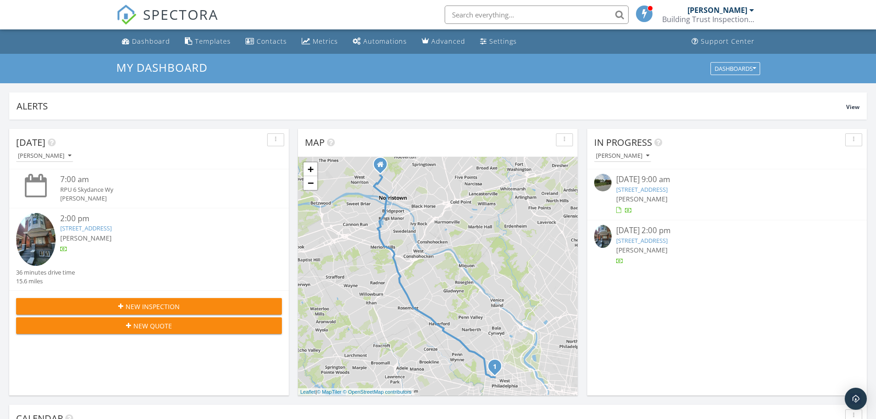 This screenshot has width=876, height=419. What do you see at coordinates (160, 179) in the screenshot?
I see `div: 7:00 am` at bounding box center [160, 179].